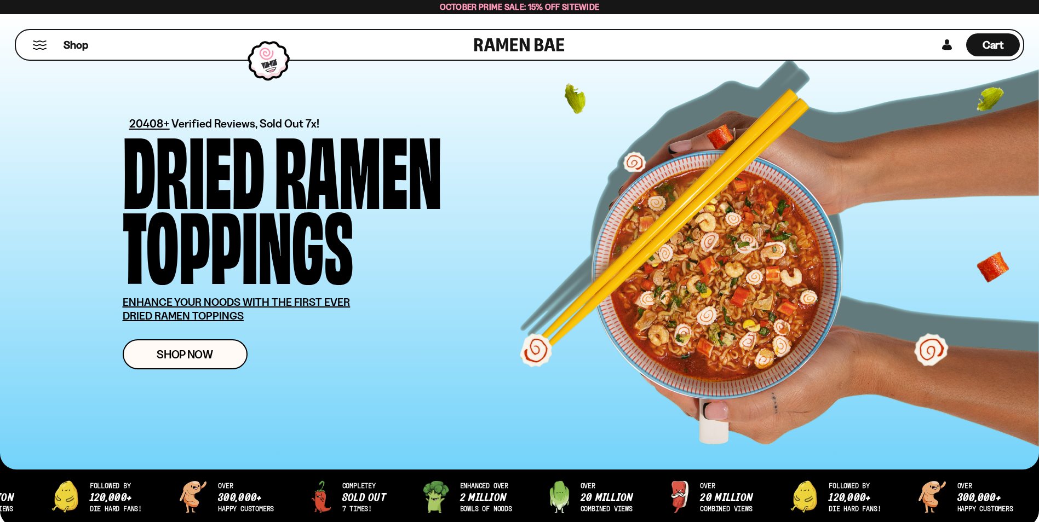 This screenshot has width=1039, height=522. What do you see at coordinates (358, 166) in the screenshot?
I see `div: Ramen` at bounding box center [358, 166].